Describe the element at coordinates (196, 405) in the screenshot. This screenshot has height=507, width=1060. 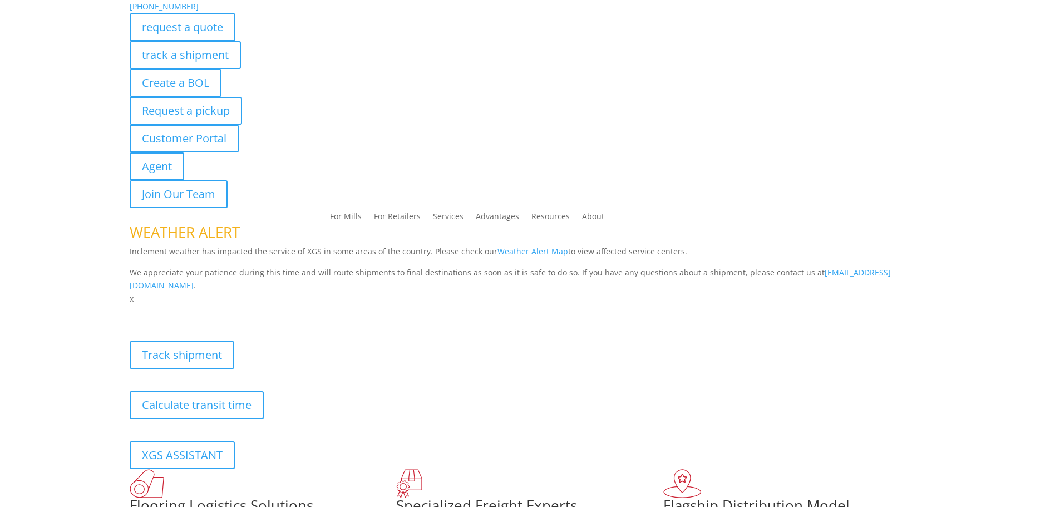
I see `a: Calculate transit time` at that location.